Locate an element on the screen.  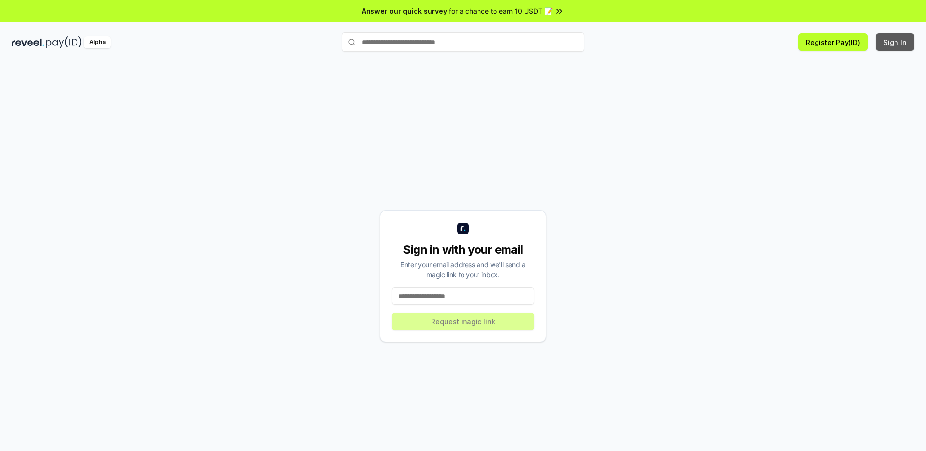
div: Alpha is located at coordinates (97, 42).